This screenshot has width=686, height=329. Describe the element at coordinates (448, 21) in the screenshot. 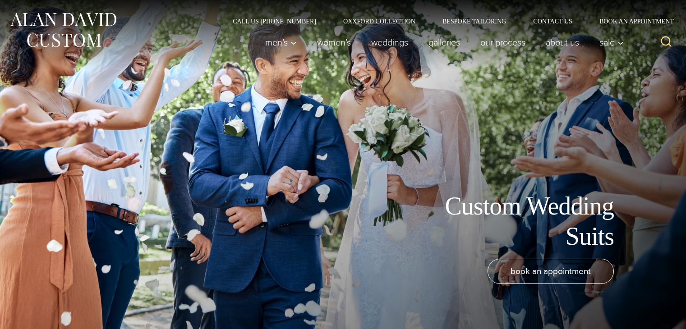

I see `nav: Secondary Navigation` at that location.